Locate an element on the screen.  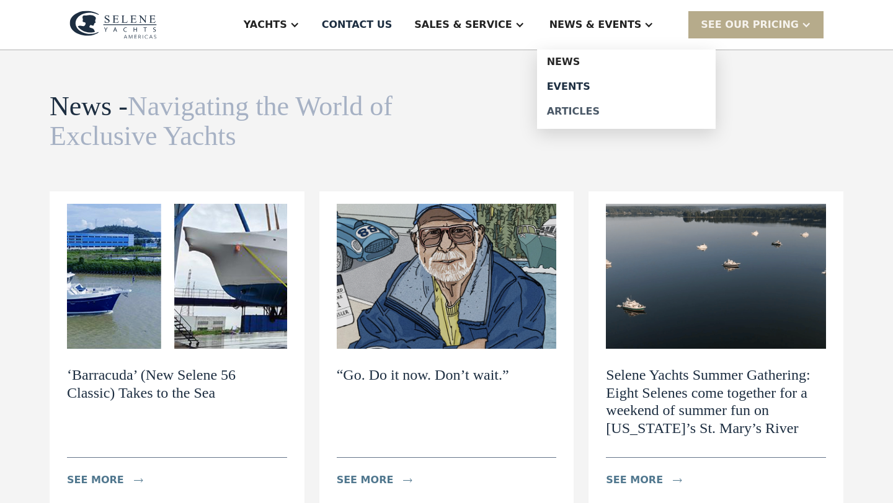
h1: News - is located at coordinates (229, 121).